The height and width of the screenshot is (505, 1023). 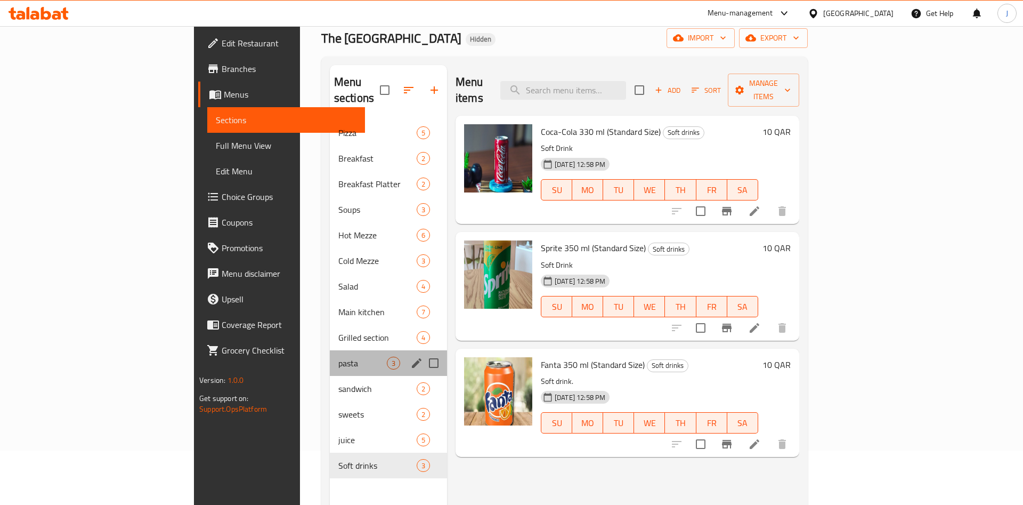 What do you see at coordinates (377, 158) in the screenshot?
I see `div: Breakfast` at bounding box center [377, 158].